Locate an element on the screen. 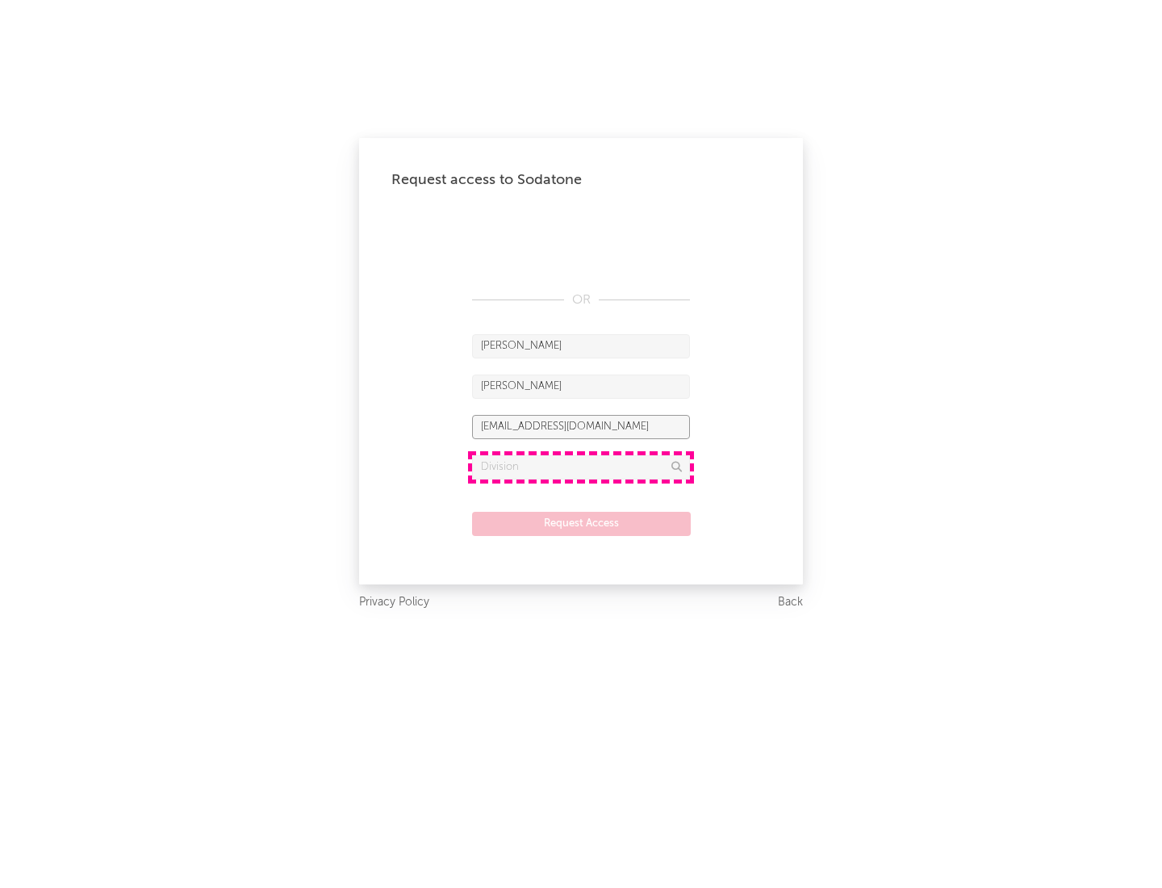 This screenshot has height=888, width=1162. input: First Name is located at coordinates (581, 346).